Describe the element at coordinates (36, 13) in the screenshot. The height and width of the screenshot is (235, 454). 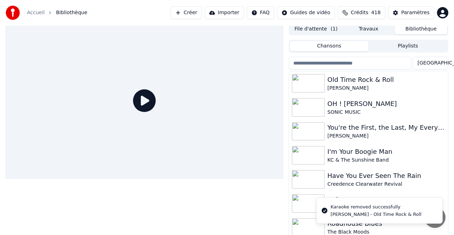
I see `a: Accueil` at that location.